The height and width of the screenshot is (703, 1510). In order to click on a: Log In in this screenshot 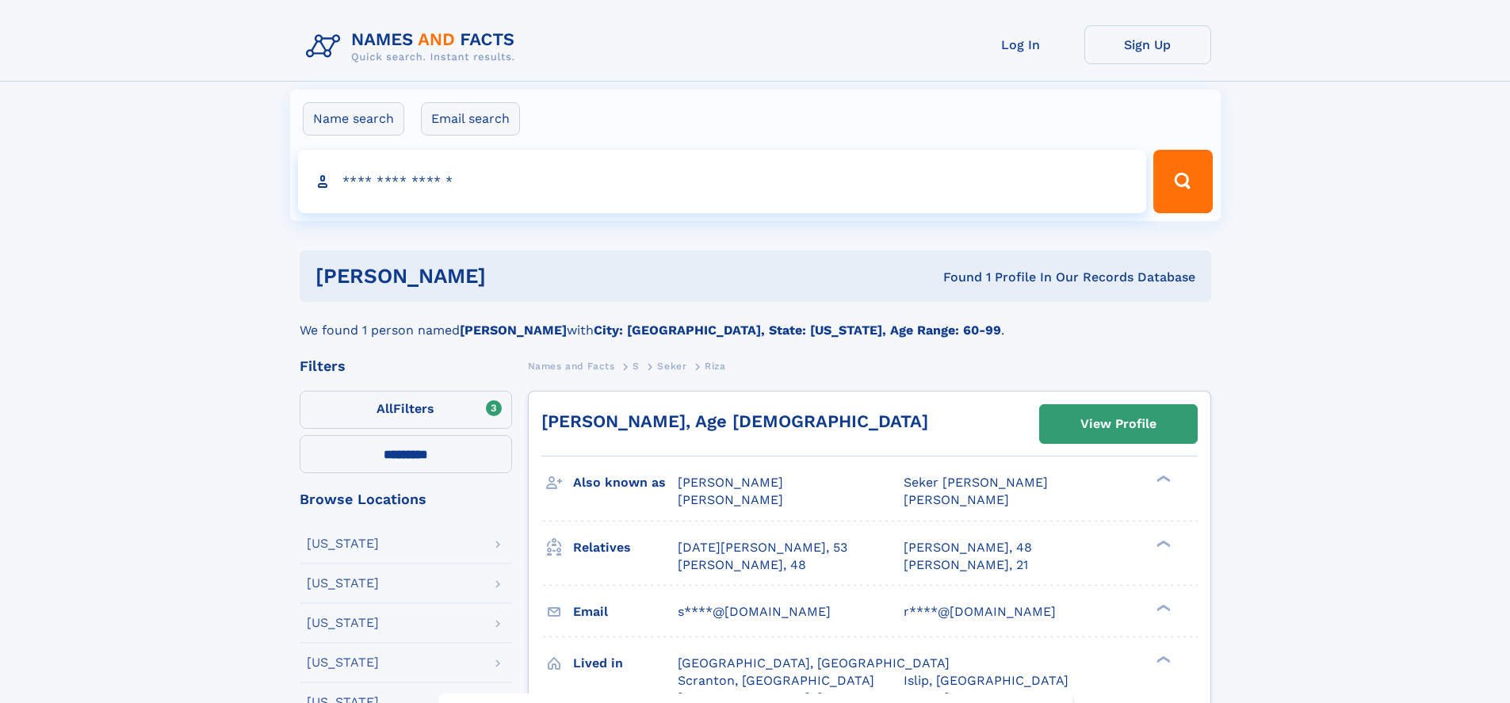, I will do `click(1021, 44)`.